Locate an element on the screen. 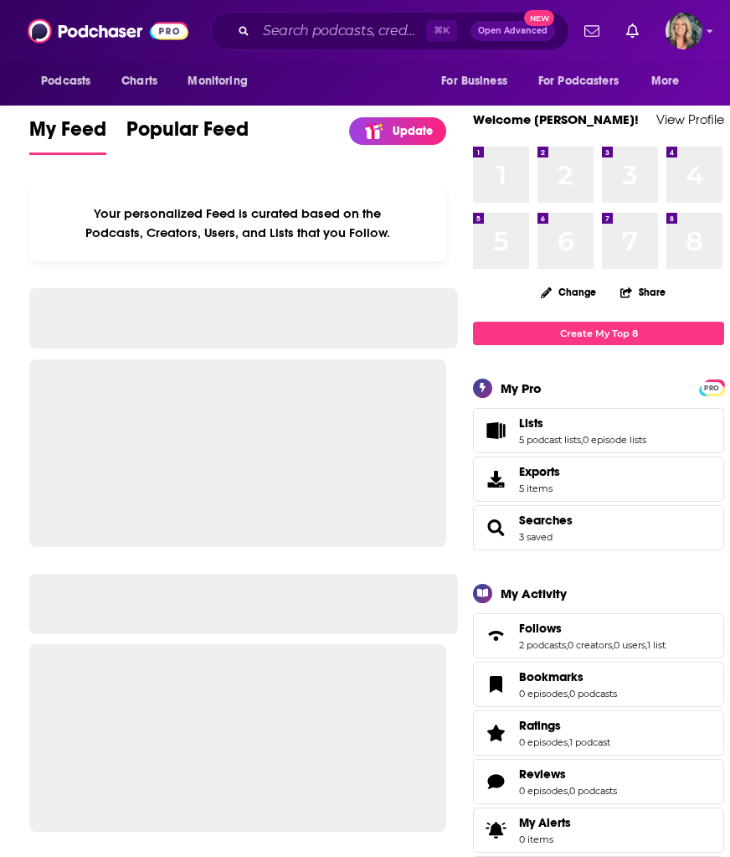 This screenshot has width=730, height=857. button: Show profile menu is located at coordinates (684, 31).